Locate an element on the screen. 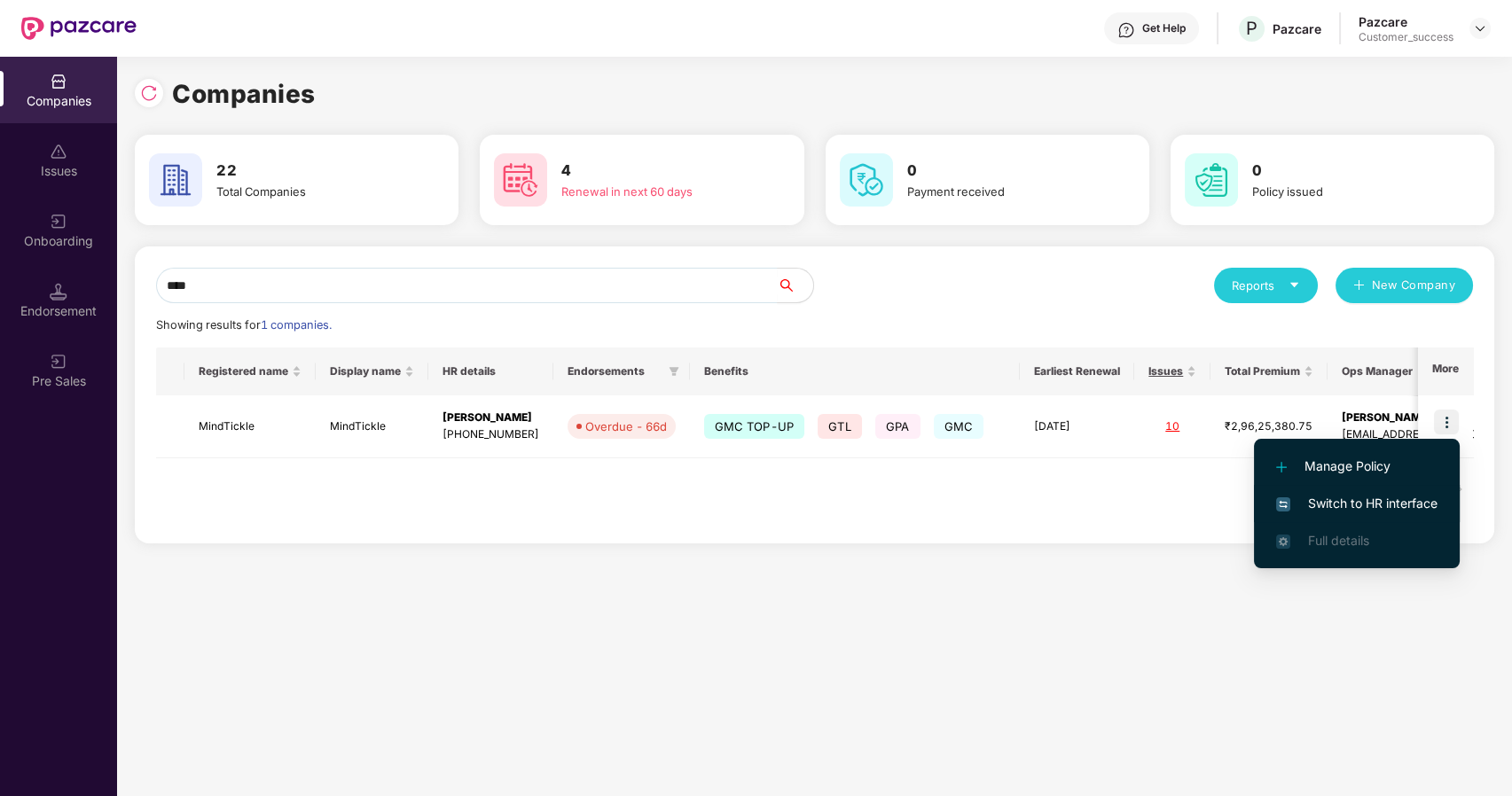 The height and width of the screenshot is (796, 1512). img: svg+xml;base64,PHN2ZyB3aWR0aD0iMTQuNSIgaGVpZ2h0PSIxNC41IiB2aWV3Qm94PSIwIDAgMTYgMTYiIGZpbGw9Im5vbm... is located at coordinates (59, 292).